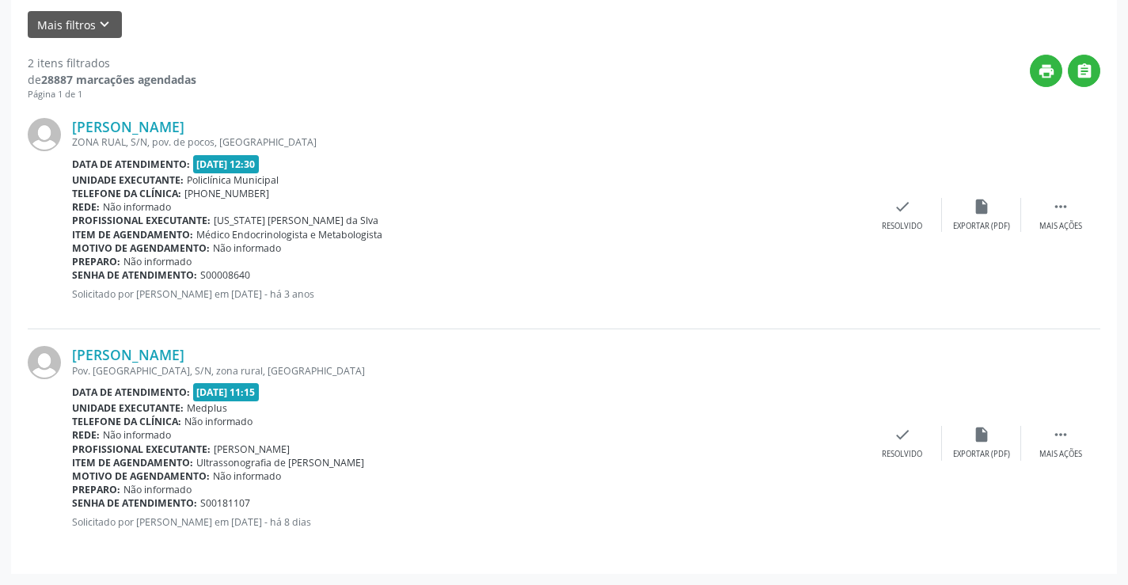 The image size is (1128, 585). What do you see at coordinates (119, 79) in the screenshot?
I see `strong: 28887 marcações agendadas` at bounding box center [119, 79].